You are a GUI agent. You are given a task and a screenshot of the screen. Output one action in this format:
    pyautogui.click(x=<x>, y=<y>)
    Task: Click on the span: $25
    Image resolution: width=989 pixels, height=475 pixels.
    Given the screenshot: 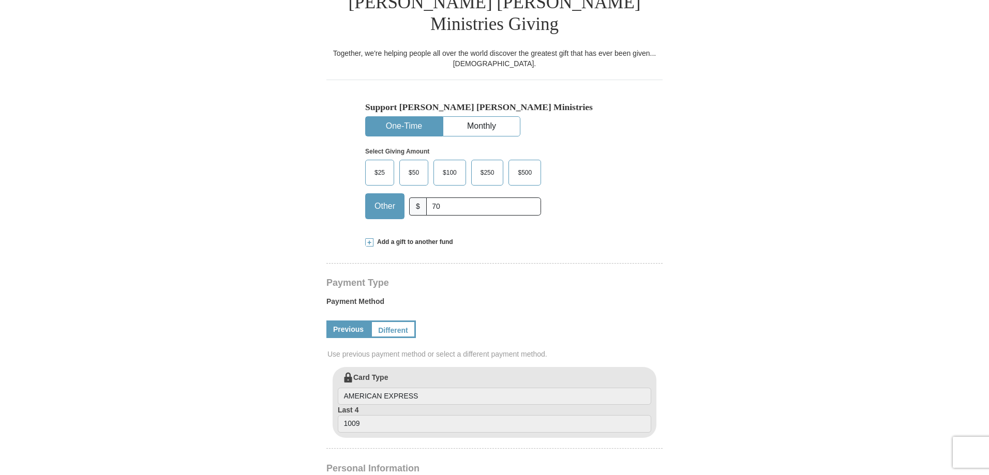 What is the action you would take?
    pyautogui.click(x=379, y=173)
    